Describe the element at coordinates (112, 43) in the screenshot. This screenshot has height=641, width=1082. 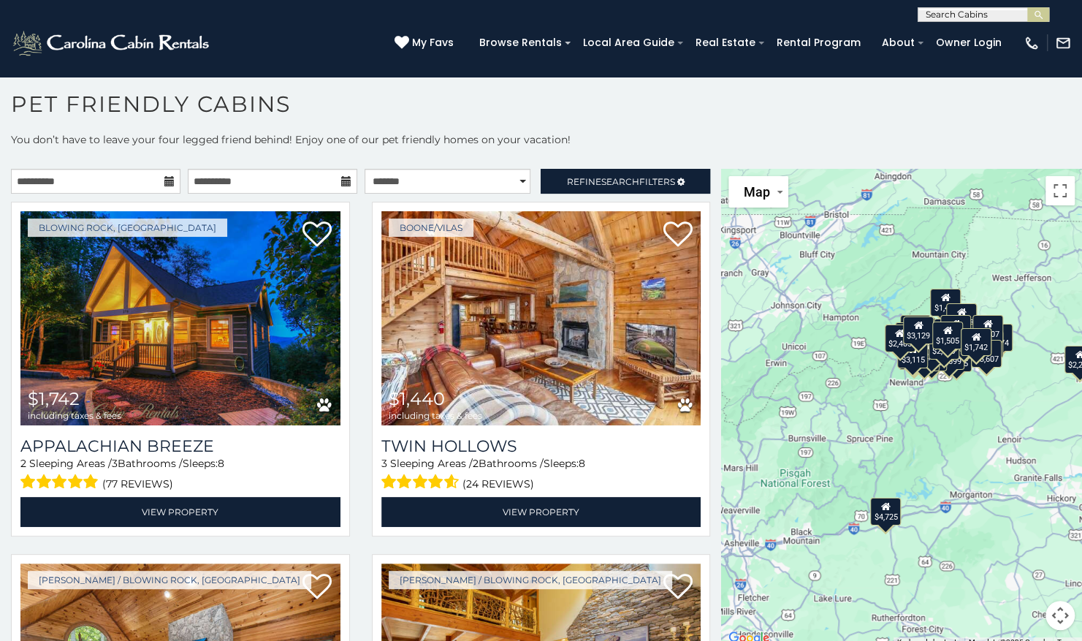
I see `img: White-1-2.png` at that location.